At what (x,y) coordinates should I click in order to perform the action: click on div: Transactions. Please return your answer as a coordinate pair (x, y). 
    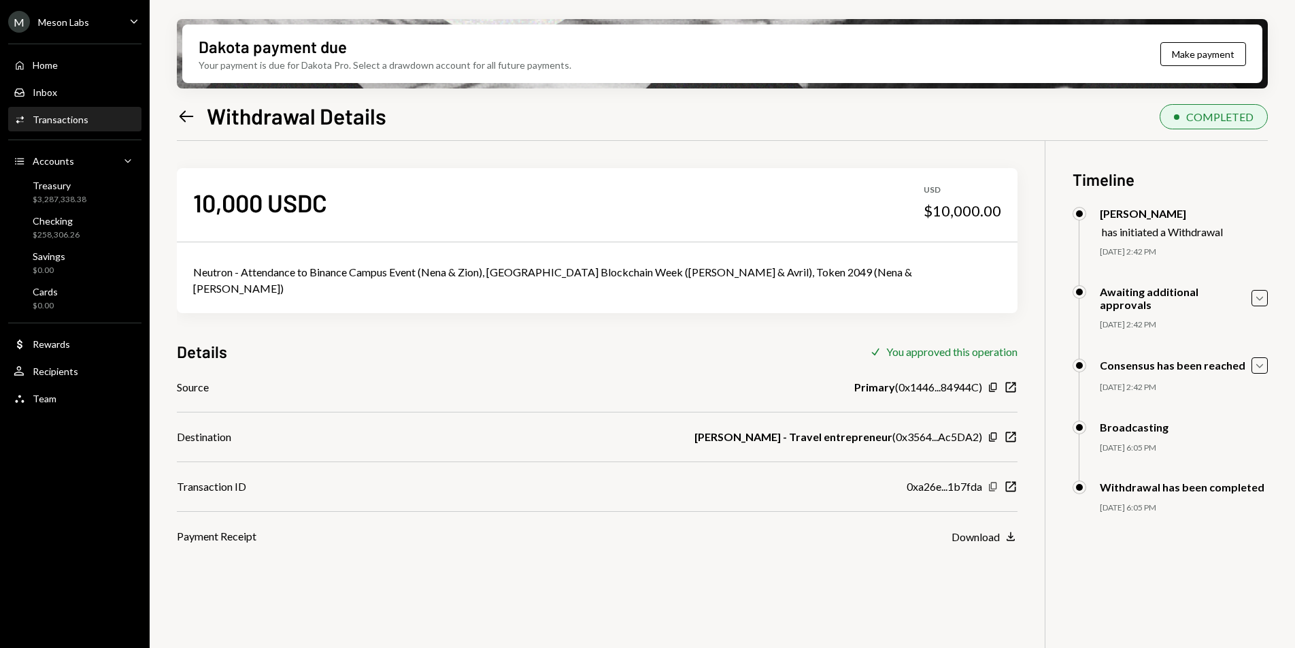
    Looking at the image, I should click on (61, 119).